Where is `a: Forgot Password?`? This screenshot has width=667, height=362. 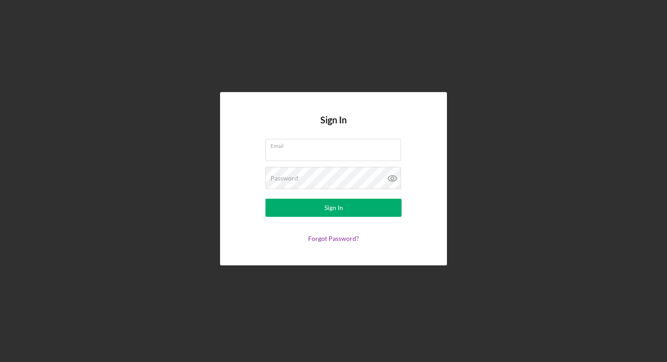 a: Forgot Password? is located at coordinates (333, 238).